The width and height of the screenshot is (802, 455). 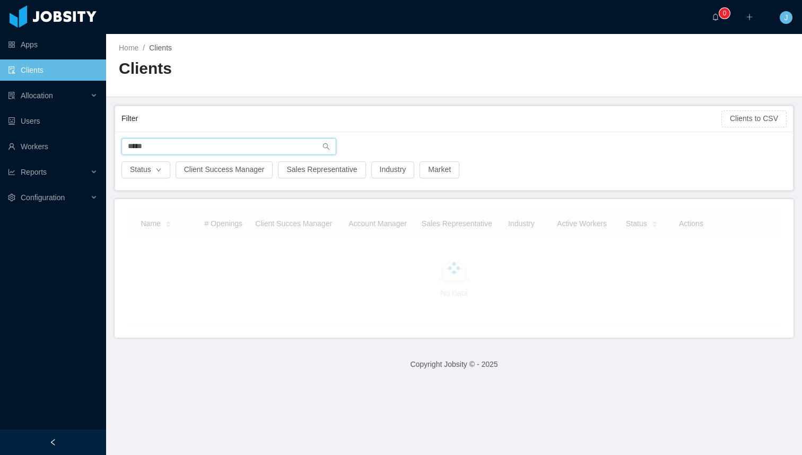 What do you see at coordinates (786, 18) in the screenshot?
I see `span: J` at bounding box center [786, 18].